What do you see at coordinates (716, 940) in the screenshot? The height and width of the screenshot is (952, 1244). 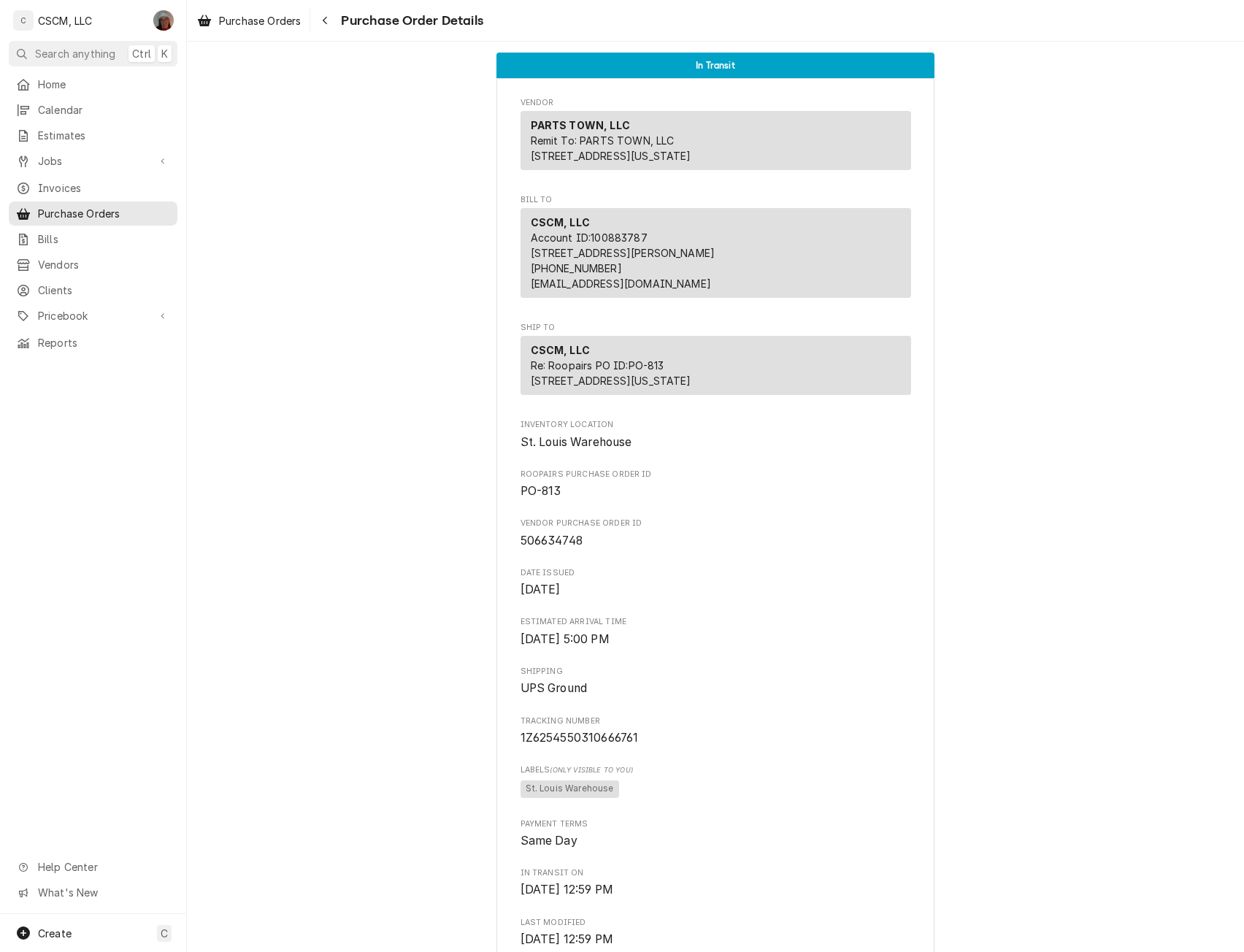 I see `span: Last Modified` at bounding box center [716, 940].